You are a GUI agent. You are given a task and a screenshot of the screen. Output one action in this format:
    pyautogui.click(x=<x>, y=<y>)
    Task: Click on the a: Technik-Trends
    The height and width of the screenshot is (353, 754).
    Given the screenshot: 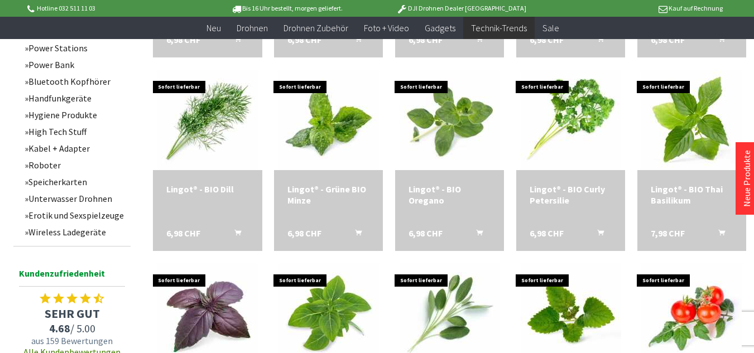 What is the action you would take?
    pyautogui.click(x=499, y=28)
    